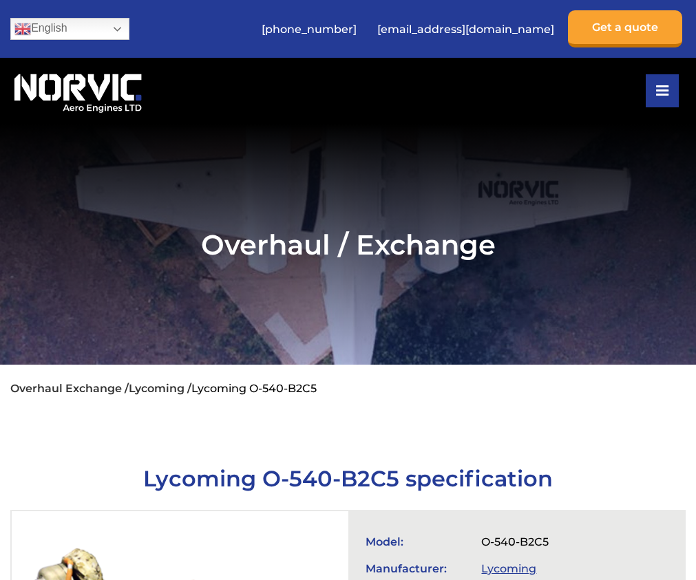 The height and width of the screenshot is (580, 696). Describe the element at coordinates (23, 29) in the screenshot. I see `img: en` at that location.